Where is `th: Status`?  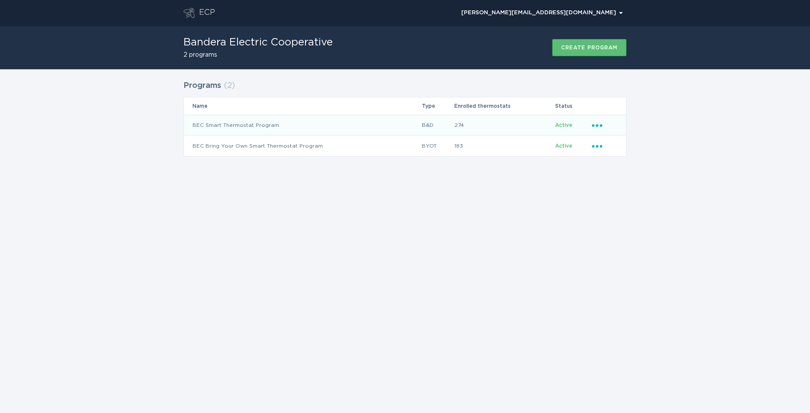
th: Status is located at coordinates (573, 106).